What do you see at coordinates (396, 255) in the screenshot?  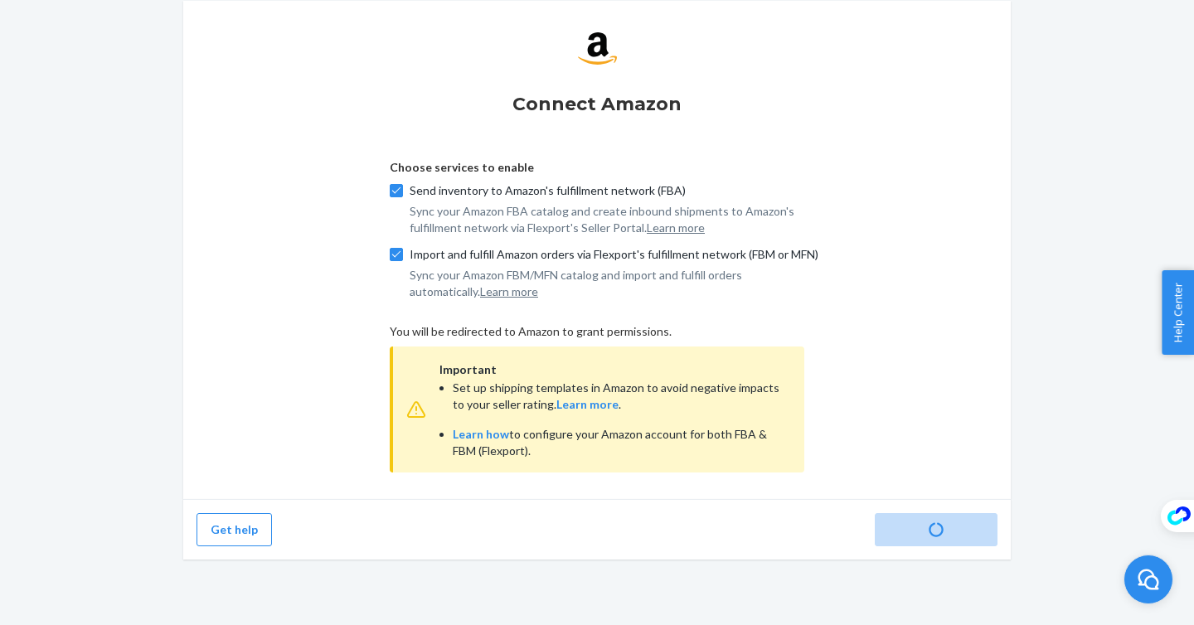 I see `input: Import and fulfill Amazon orders via Flexport's fulfillment network (FBM or MFN)` at bounding box center [396, 255].